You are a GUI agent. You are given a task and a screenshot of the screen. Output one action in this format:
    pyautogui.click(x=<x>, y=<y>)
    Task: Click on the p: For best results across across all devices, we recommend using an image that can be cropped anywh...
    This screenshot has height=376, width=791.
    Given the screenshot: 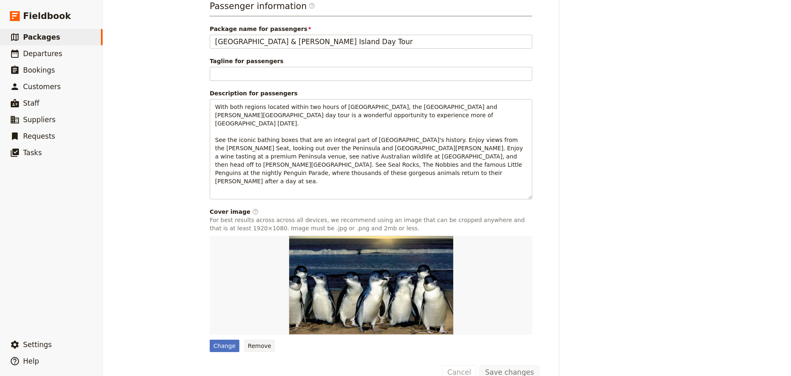 What is the action you would take?
    pyautogui.click(x=371, y=224)
    